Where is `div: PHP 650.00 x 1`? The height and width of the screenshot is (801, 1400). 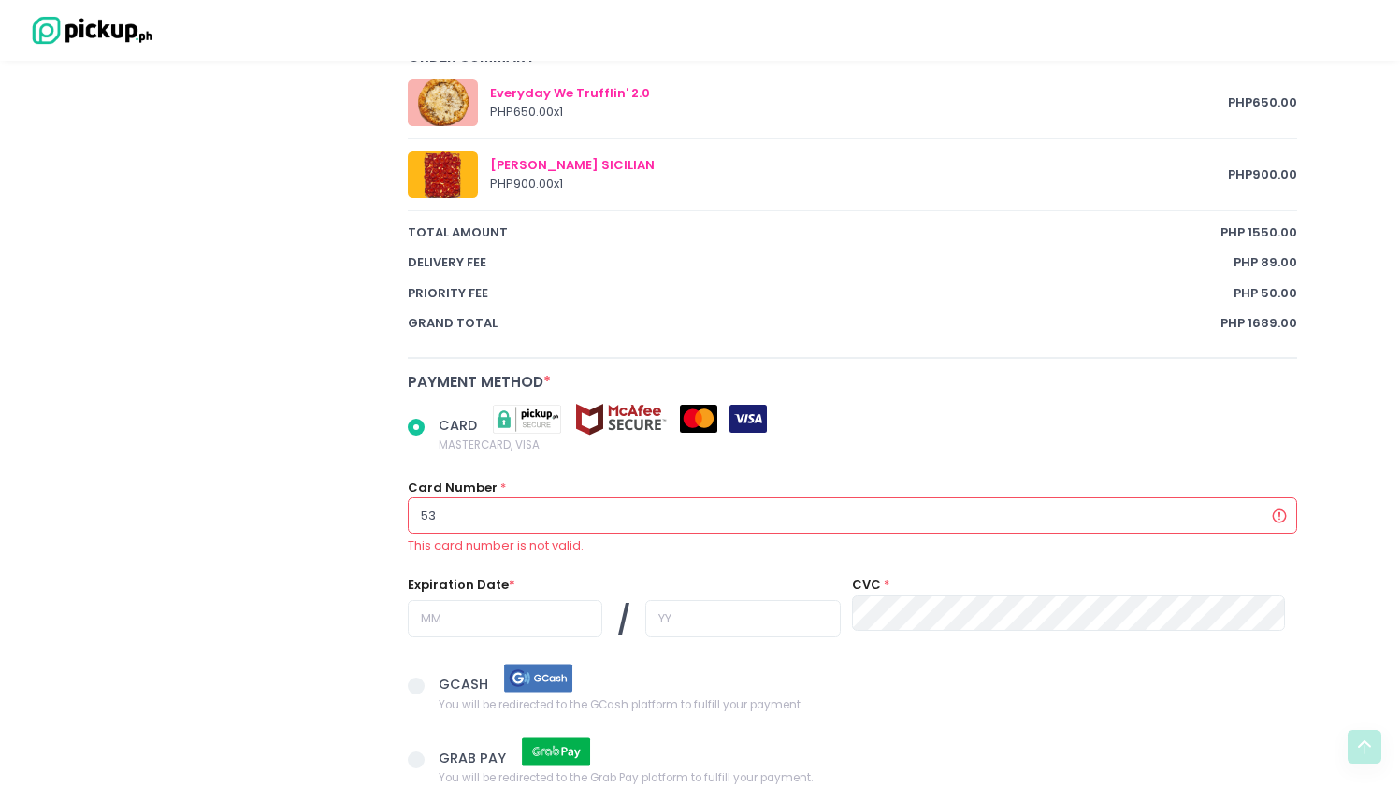
div: PHP 650.00 x 1 is located at coordinates (859, 112).